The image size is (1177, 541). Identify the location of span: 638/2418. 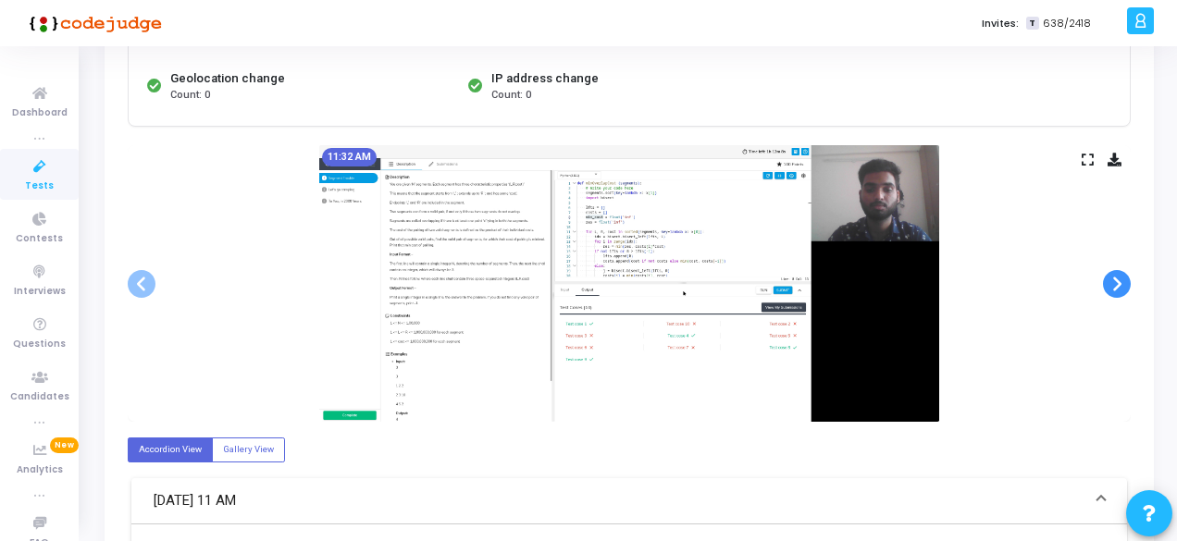
(1066, 23).